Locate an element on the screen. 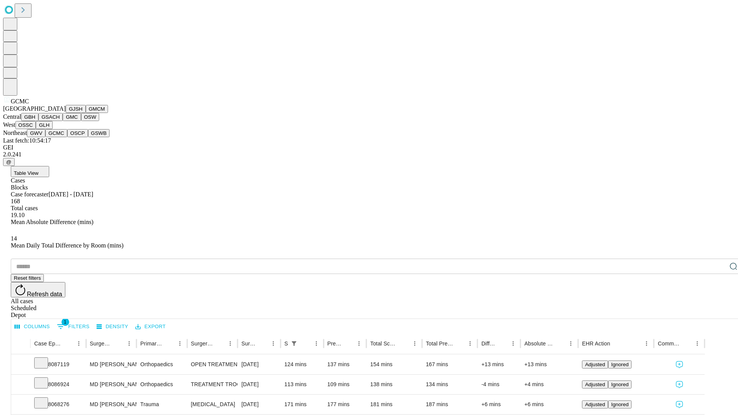  div: 113 mins is located at coordinates (302, 384).